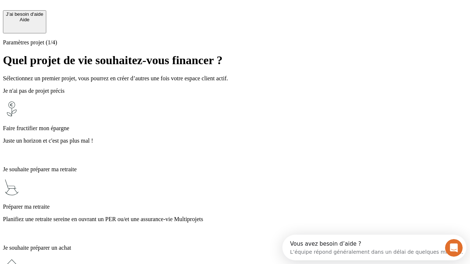 This screenshot has height=264, width=470. What do you see at coordinates (25, 22) in the screenshot?
I see `button: J’ai besoin d'aideAide` at bounding box center [25, 22].